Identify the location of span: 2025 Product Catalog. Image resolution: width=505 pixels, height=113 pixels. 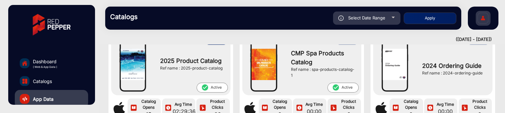
(192, 60).